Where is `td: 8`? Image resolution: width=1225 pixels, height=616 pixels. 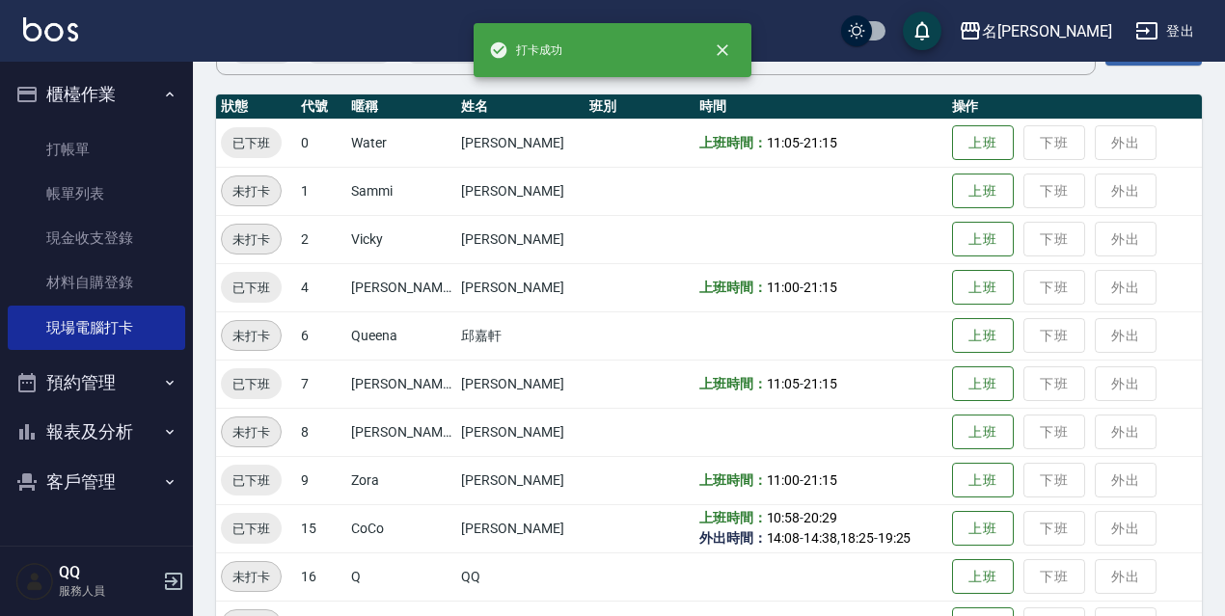 td: 8 is located at coordinates (321, 432).